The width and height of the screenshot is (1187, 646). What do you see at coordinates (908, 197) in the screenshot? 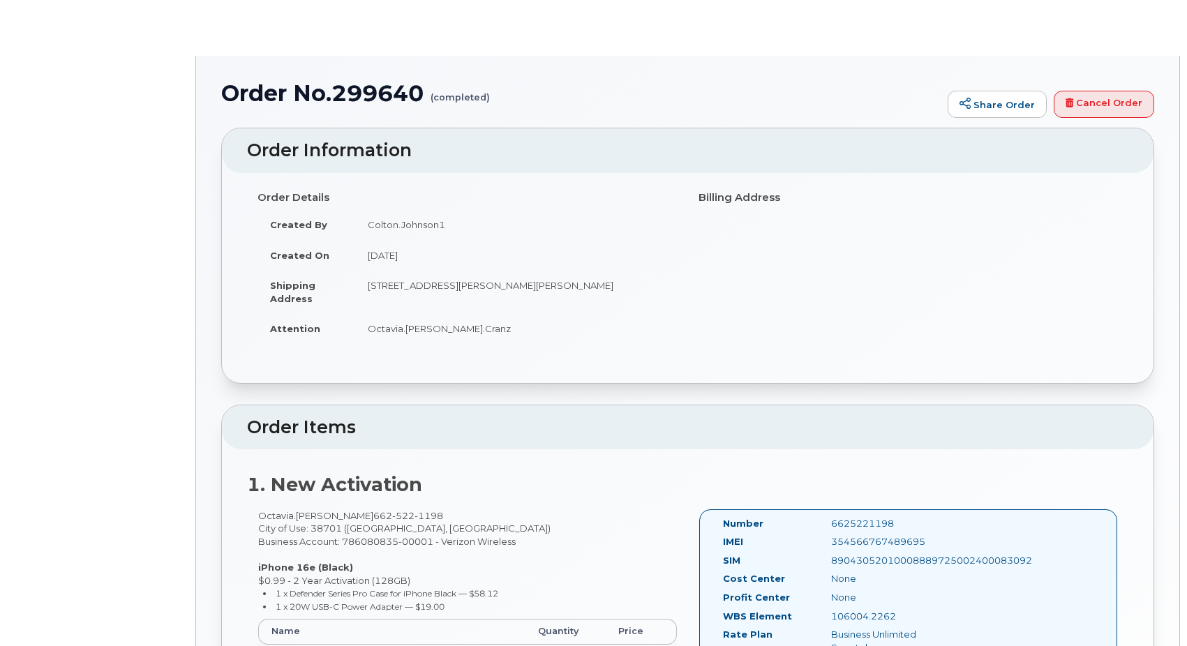
I see `h4: Billing Address` at bounding box center [908, 197].